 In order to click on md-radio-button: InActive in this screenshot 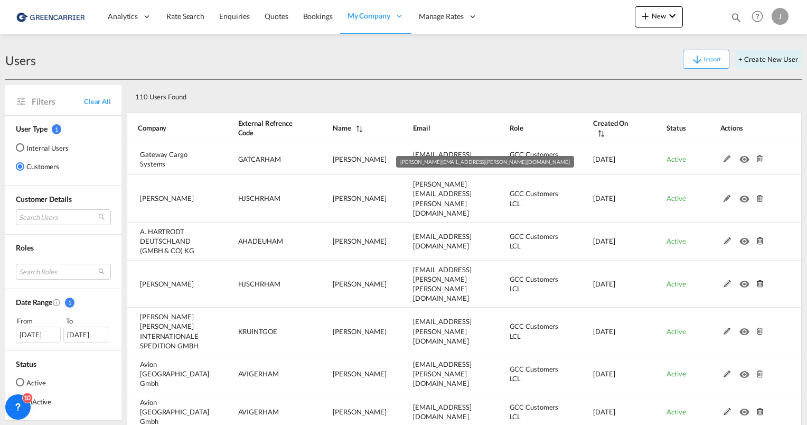, I will do `click(33, 401)`.